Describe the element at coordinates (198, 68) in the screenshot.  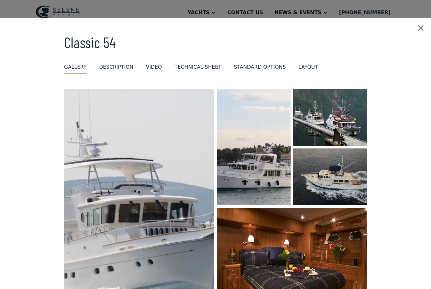
I see `a: Technical sheet` at that location.